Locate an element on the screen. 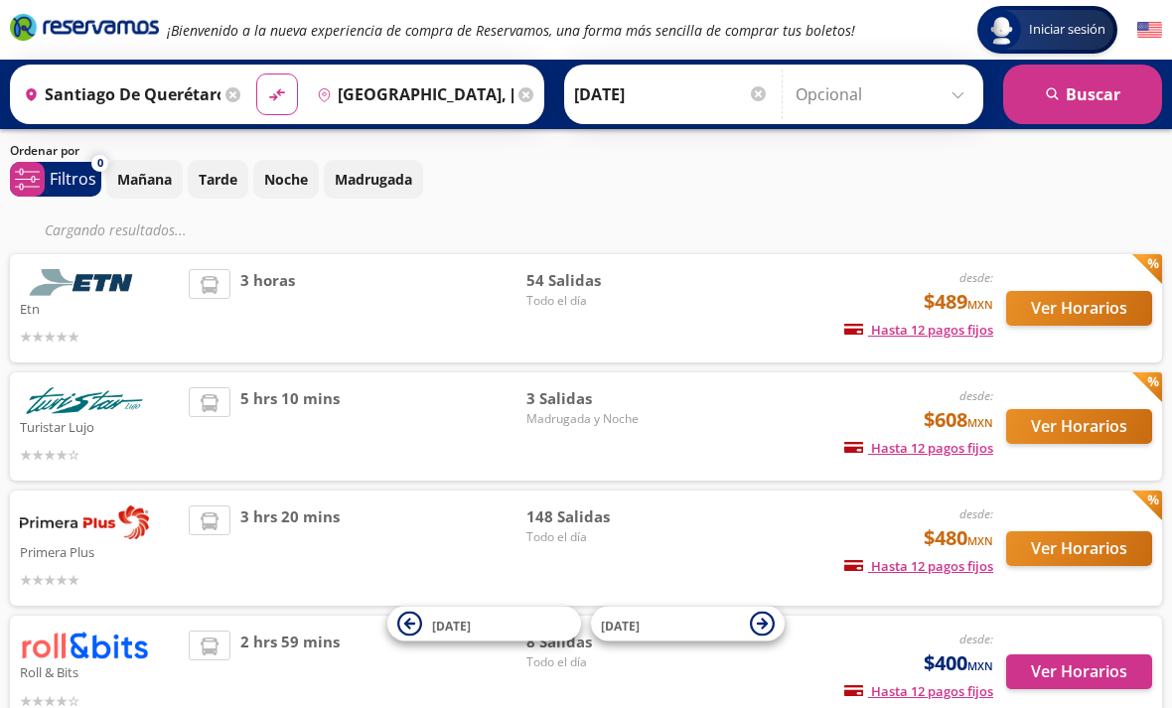  span: 54 Salidas is located at coordinates (596, 280).